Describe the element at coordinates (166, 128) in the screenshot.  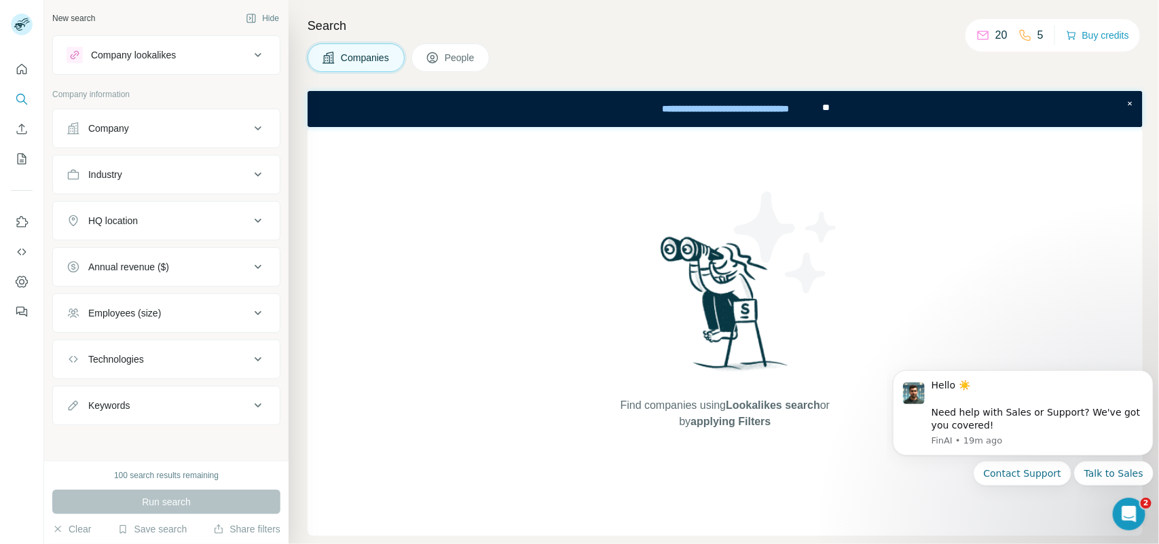
I see `button: Company` at that location.